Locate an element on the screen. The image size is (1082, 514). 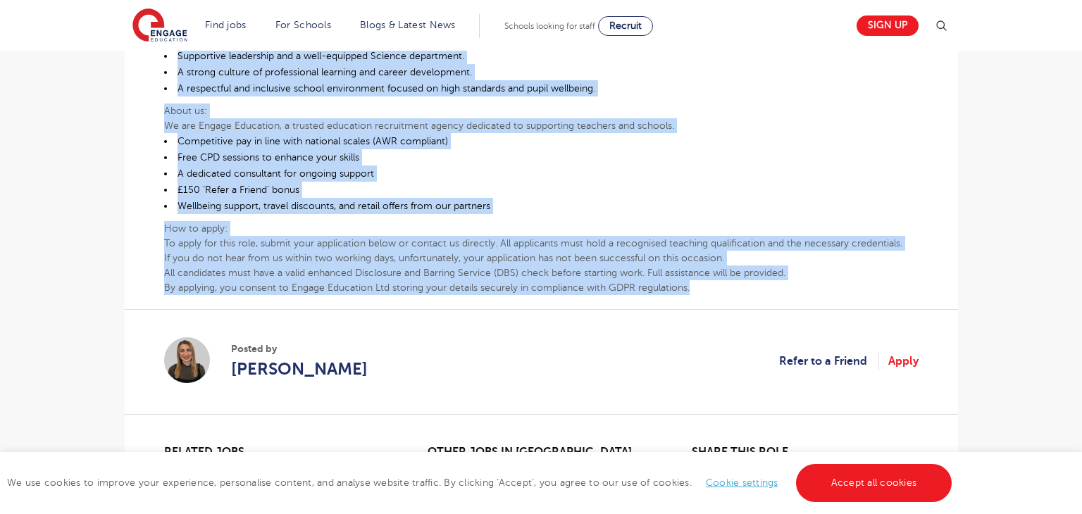
b: By applying, you consent to Engage Education Ltd storing your details securely in compliance with... is located at coordinates (427, 287).